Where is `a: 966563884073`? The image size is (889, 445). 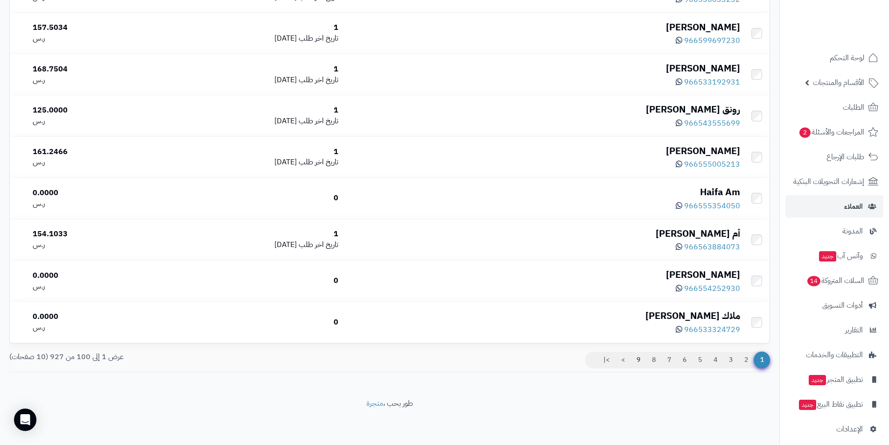
a: 966563884073 is located at coordinates (708, 247).